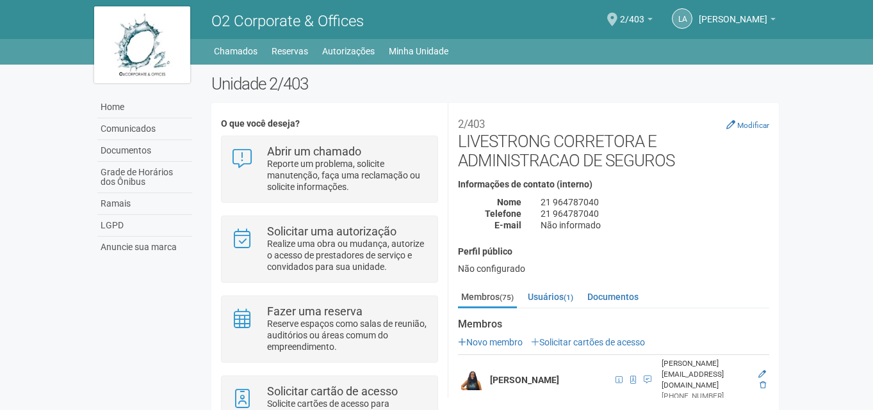 The width and height of the screenshot is (873, 410). What do you see at coordinates (145, 129) in the screenshot?
I see `a: Comunicados` at bounding box center [145, 129].